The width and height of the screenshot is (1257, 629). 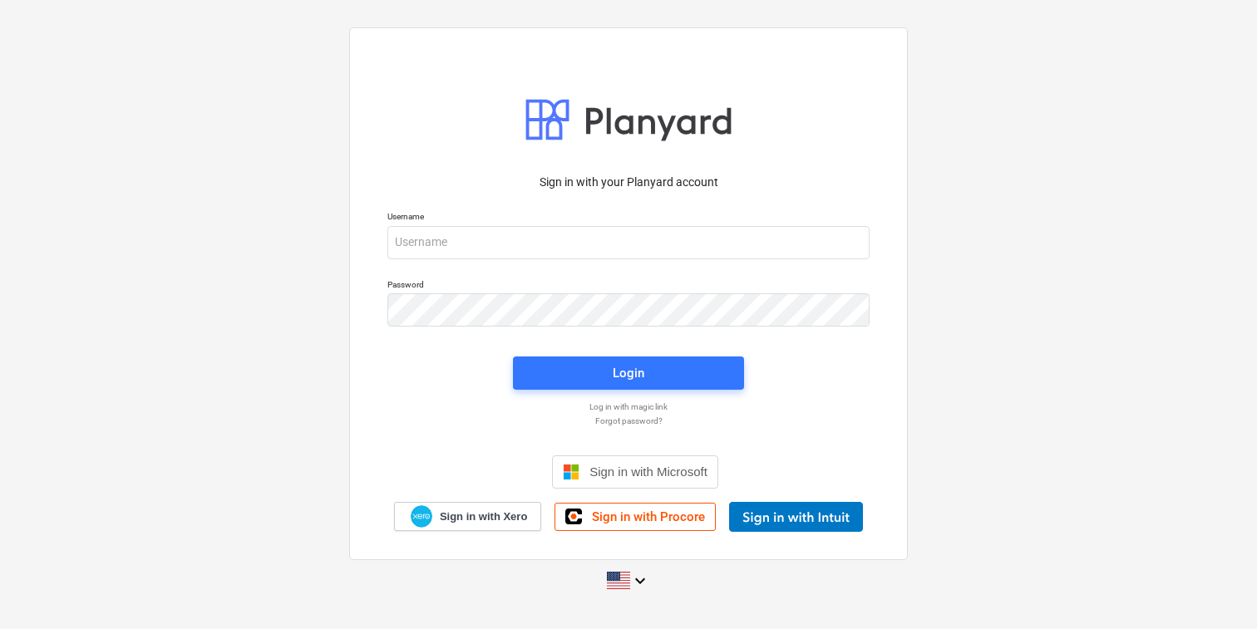 What do you see at coordinates (483, 517) in the screenshot?
I see `span: Sign in with Xero` at bounding box center [483, 517].